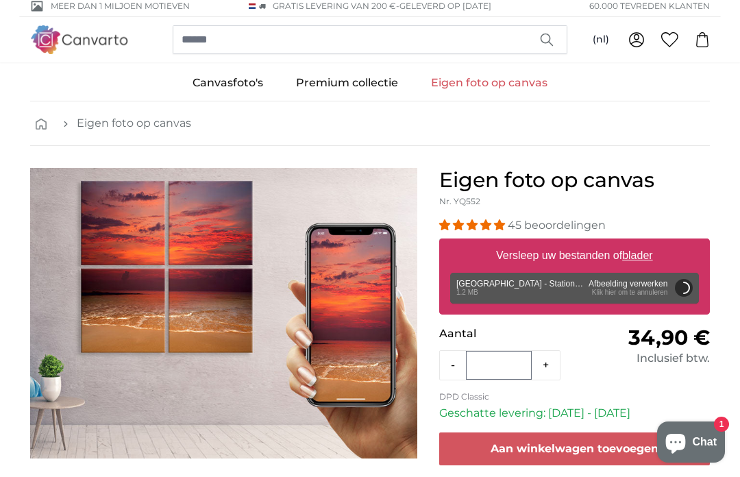 The height and width of the screenshot is (477, 740). I want to click on span: Nr. YQ552, so click(460, 201).